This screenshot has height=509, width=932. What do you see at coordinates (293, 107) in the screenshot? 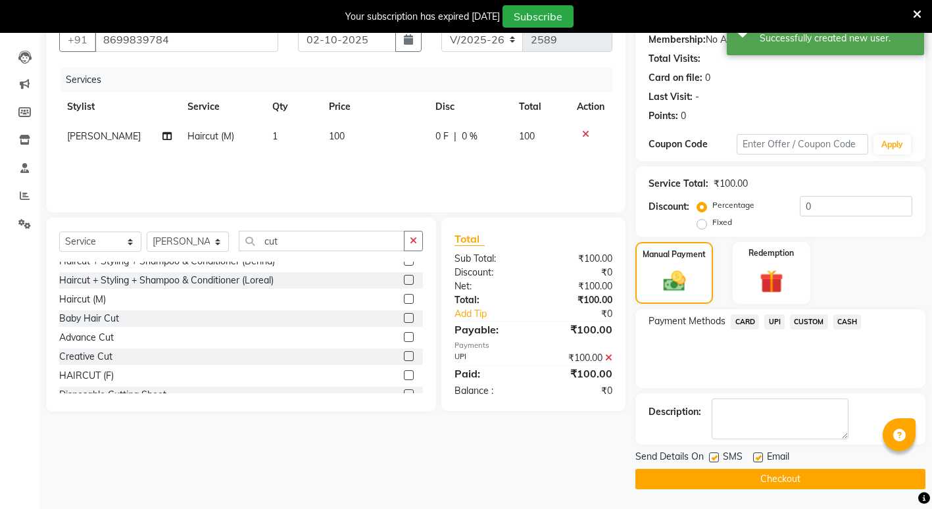
I see `th: Qty` at bounding box center [293, 107].